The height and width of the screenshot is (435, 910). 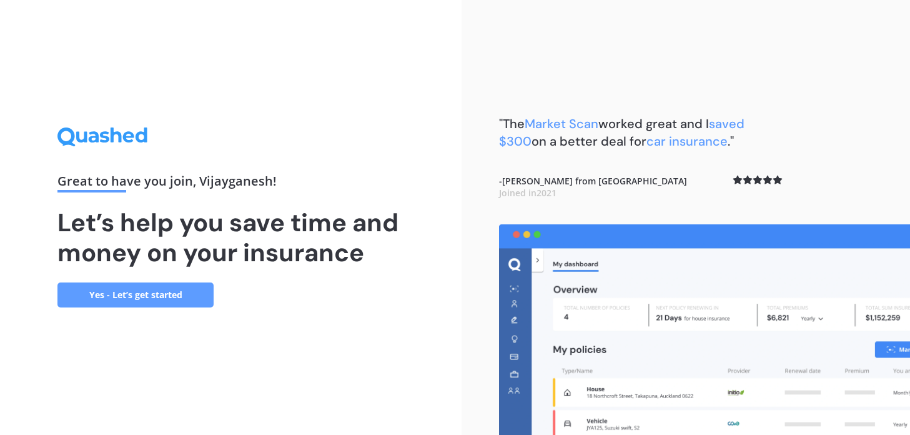 I want to click on span: Joined in 2021, so click(x=528, y=192).